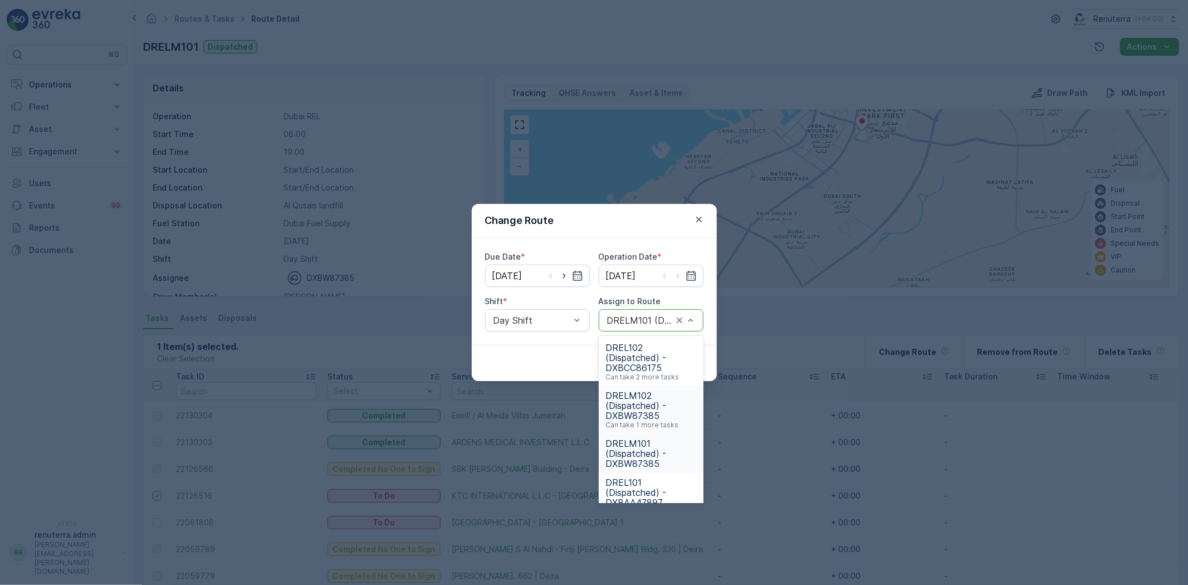 Image resolution: width=1188 pixels, height=585 pixels. I want to click on p: Change Route, so click(520, 221).